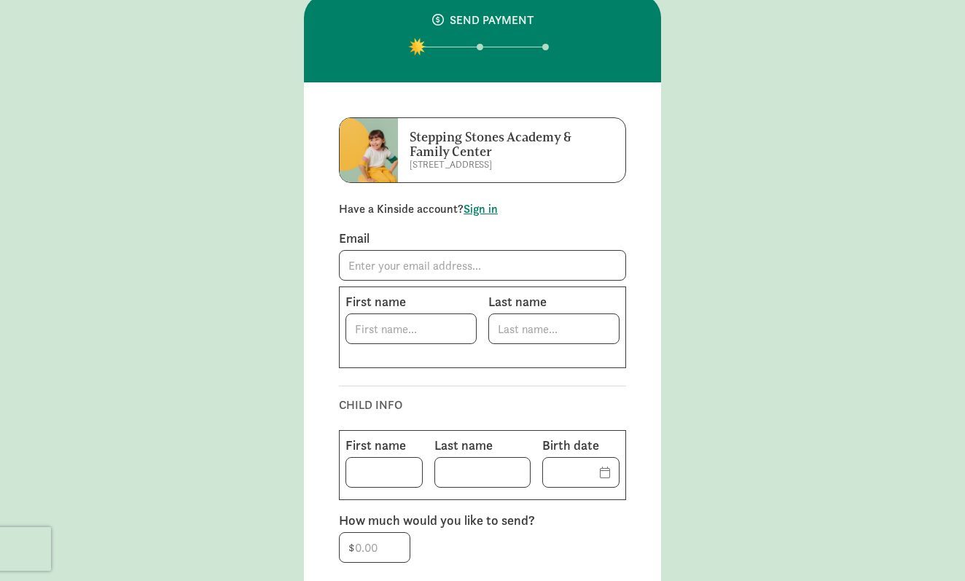 The image size is (965, 581). I want to click on label: Birth date, so click(581, 445).